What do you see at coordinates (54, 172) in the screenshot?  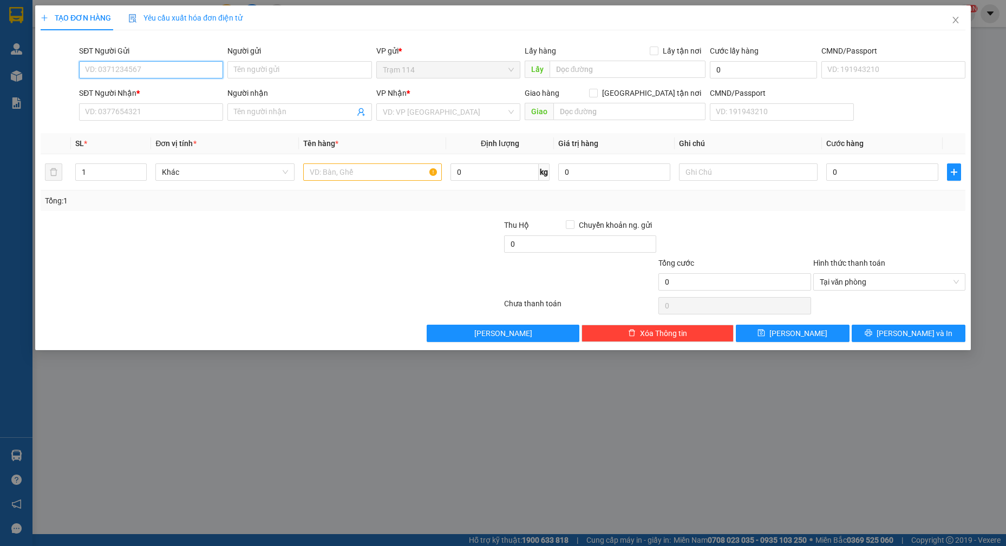 I see `button: delete` at bounding box center [54, 172].